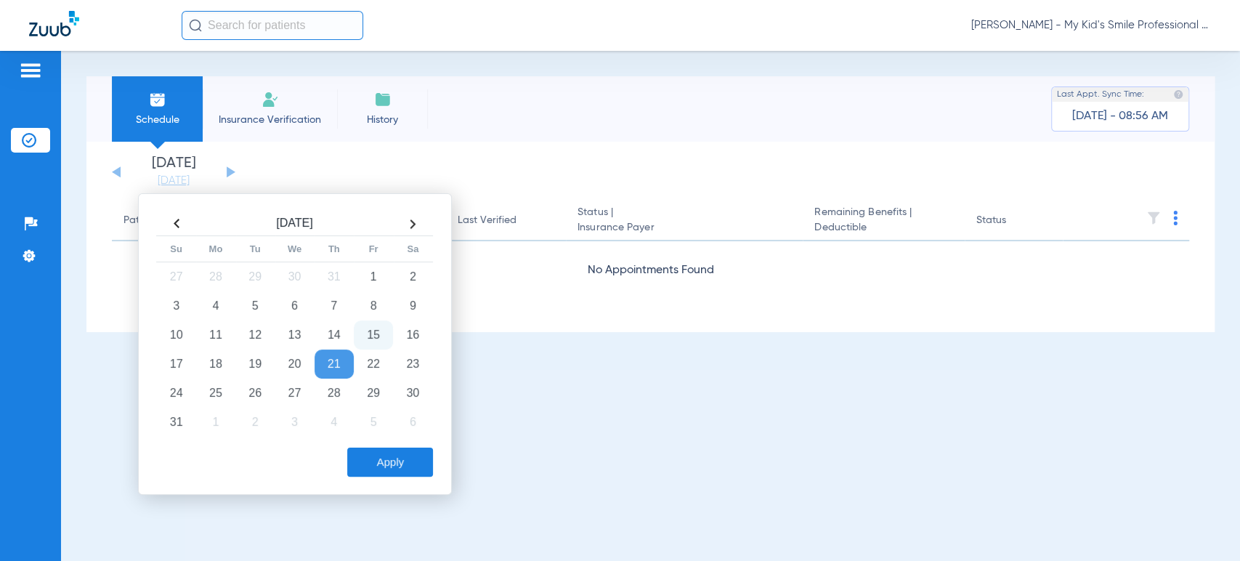 This screenshot has height=561, width=1240. I want to click on span: Schedule, so click(157, 120).